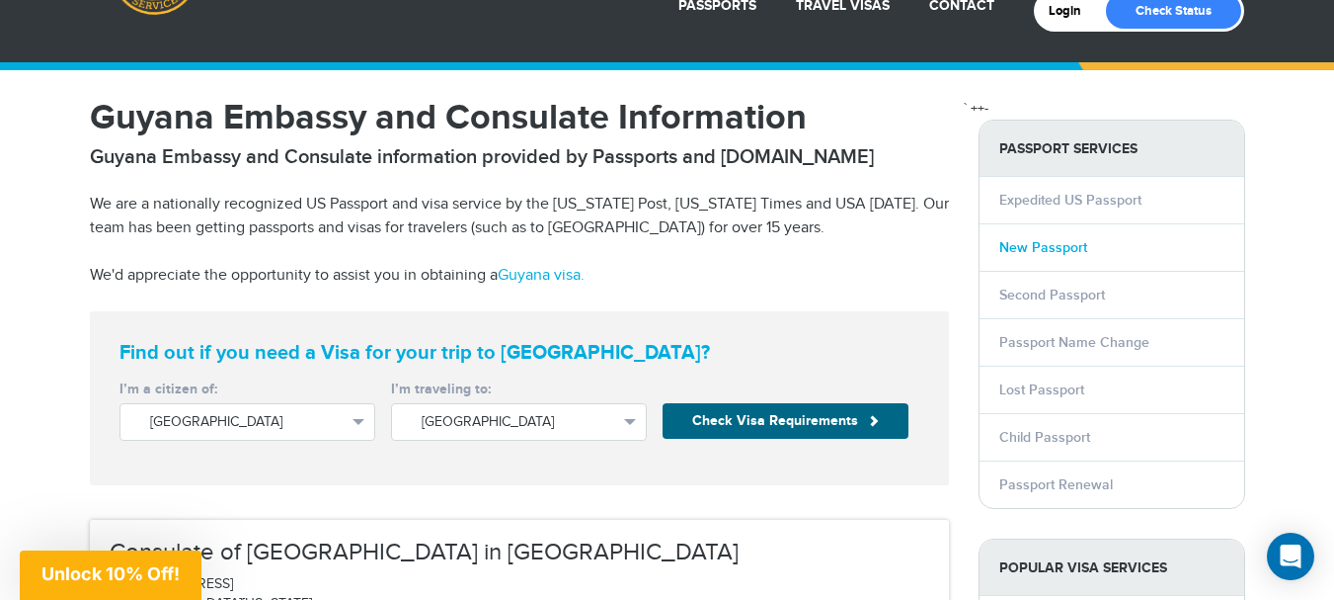  I want to click on button: Check Visa Requirements, so click(785, 421).